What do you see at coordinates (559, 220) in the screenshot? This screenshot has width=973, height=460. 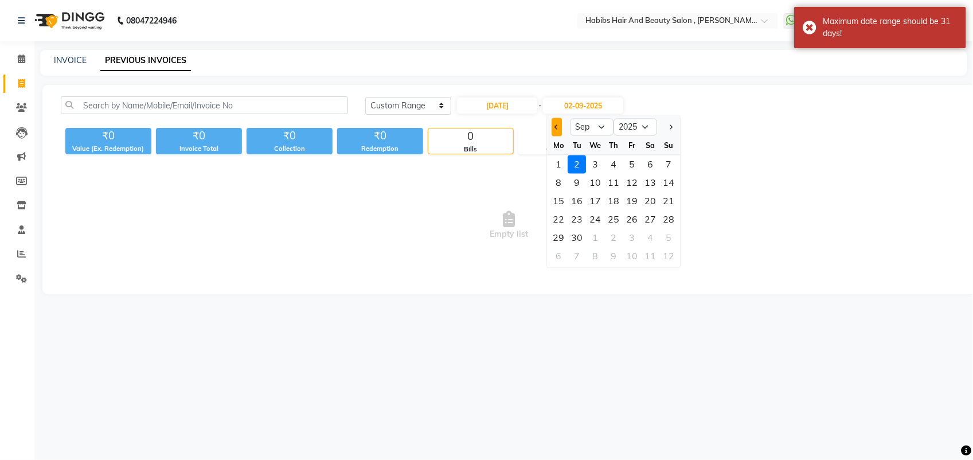 I see `div: 22` at bounding box center [559, 220].